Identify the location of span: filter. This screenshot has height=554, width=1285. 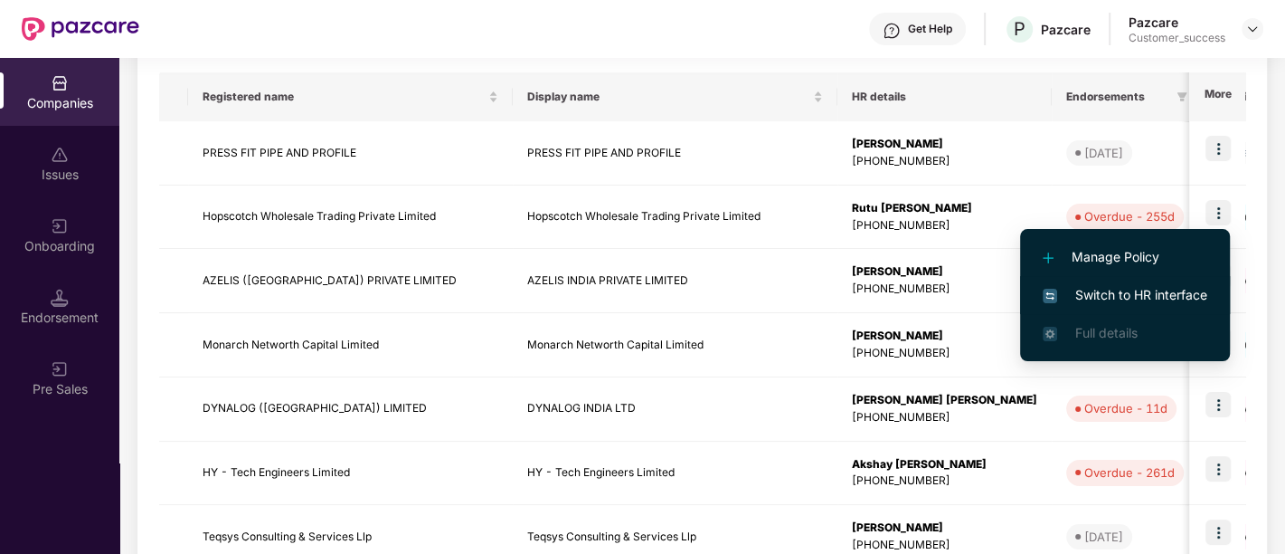
(1182, 97).